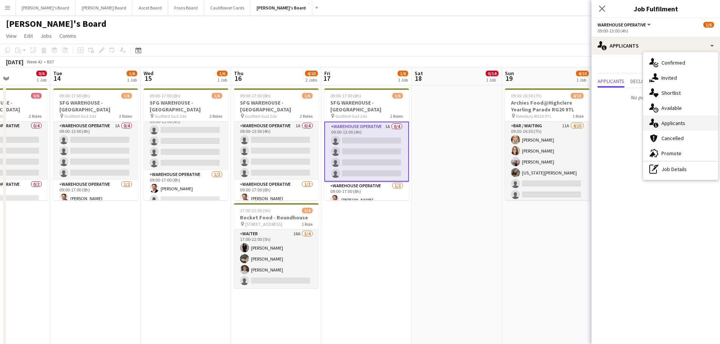  Describe the element at coordinates (327, 78) in the screenshot. I see `span: 17` at that location.